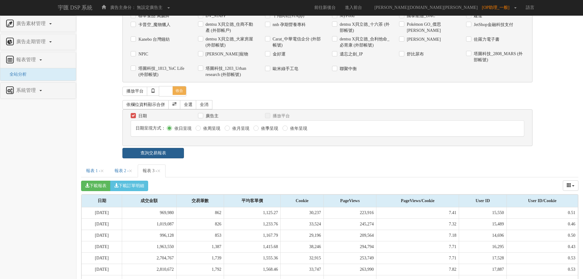  Describe the element at coordinates (16, 74) in the screenshot. I see `a: 全站分析` at that location.